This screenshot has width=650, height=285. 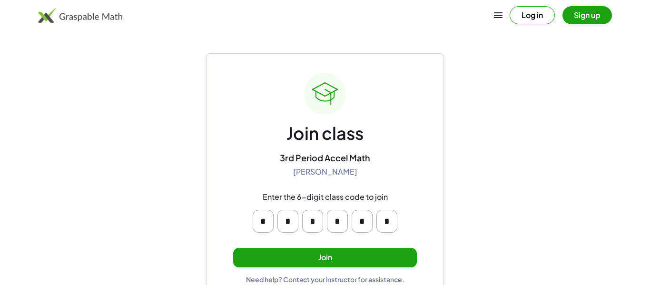 What do you see at coordinates (325, 197) in the screenshot?
I see `div: Enter the 6-digit class code to join` at bounding box center [325, 197].